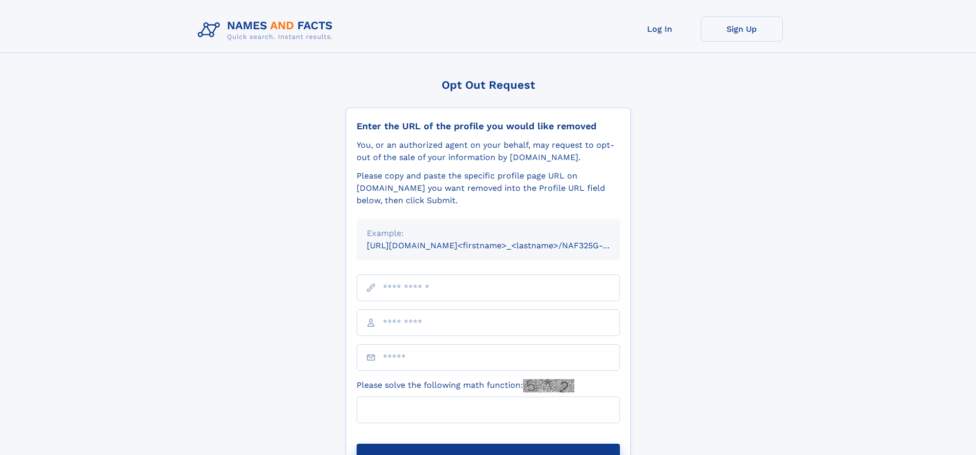  I want to click on img: Logo Names and Facts, so click(268, 30).